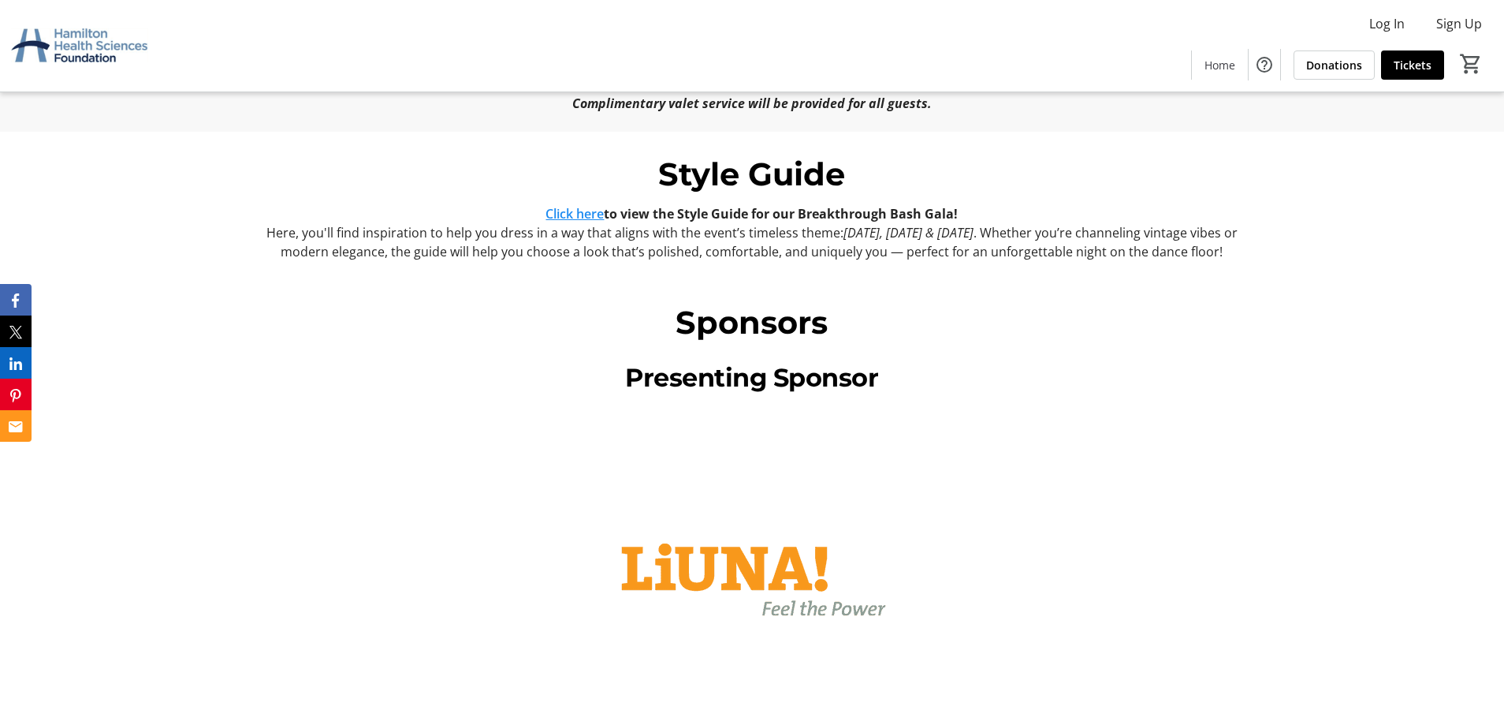  What do you see at coordinates (1220, 65) in the screenshot?
I see `a: Home` at bounding box center [1220, 65].